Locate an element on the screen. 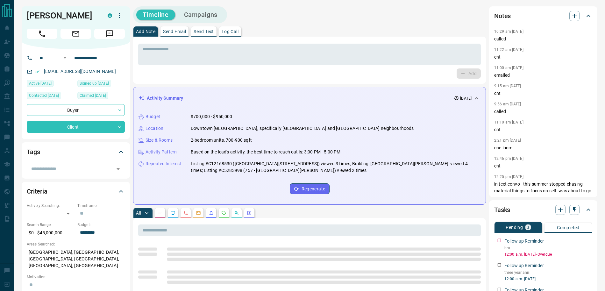  h2: Tasks is located at coordinates (502, 210).